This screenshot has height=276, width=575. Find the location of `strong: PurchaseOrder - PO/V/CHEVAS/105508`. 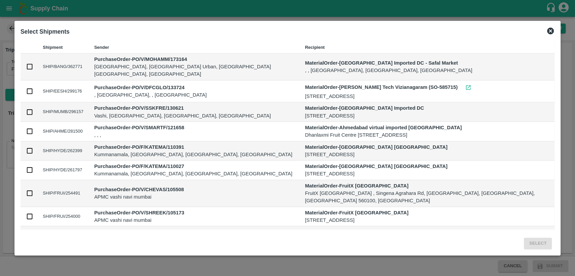

strong: PurchaseOrder - PO/V/CHEVAS/105508 is located at coordinates (139, 190).